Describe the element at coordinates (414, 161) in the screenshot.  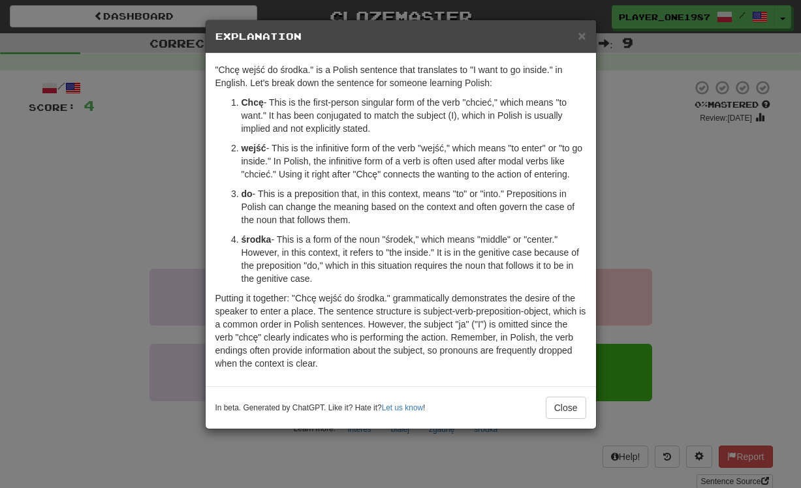
I see `p: - This is the infinitive form of the verb "wejść," which means "to enter" or "to go inside." In P...` at that location.